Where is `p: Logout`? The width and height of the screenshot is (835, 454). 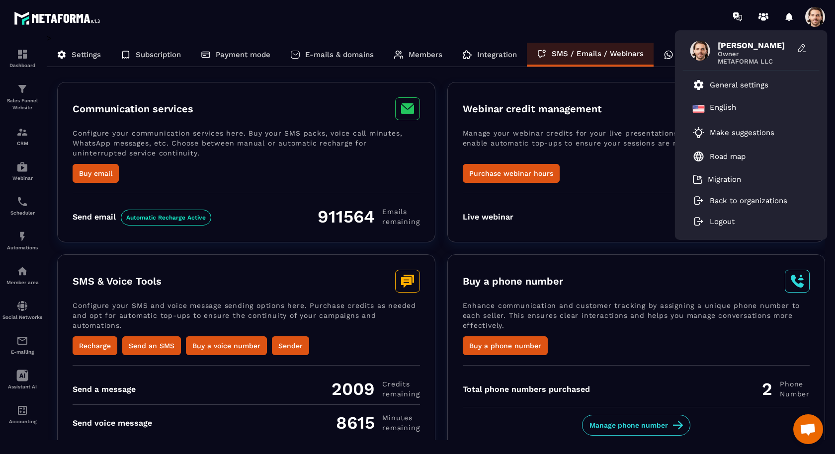 p: Logout is located at coordinates (722, 222).